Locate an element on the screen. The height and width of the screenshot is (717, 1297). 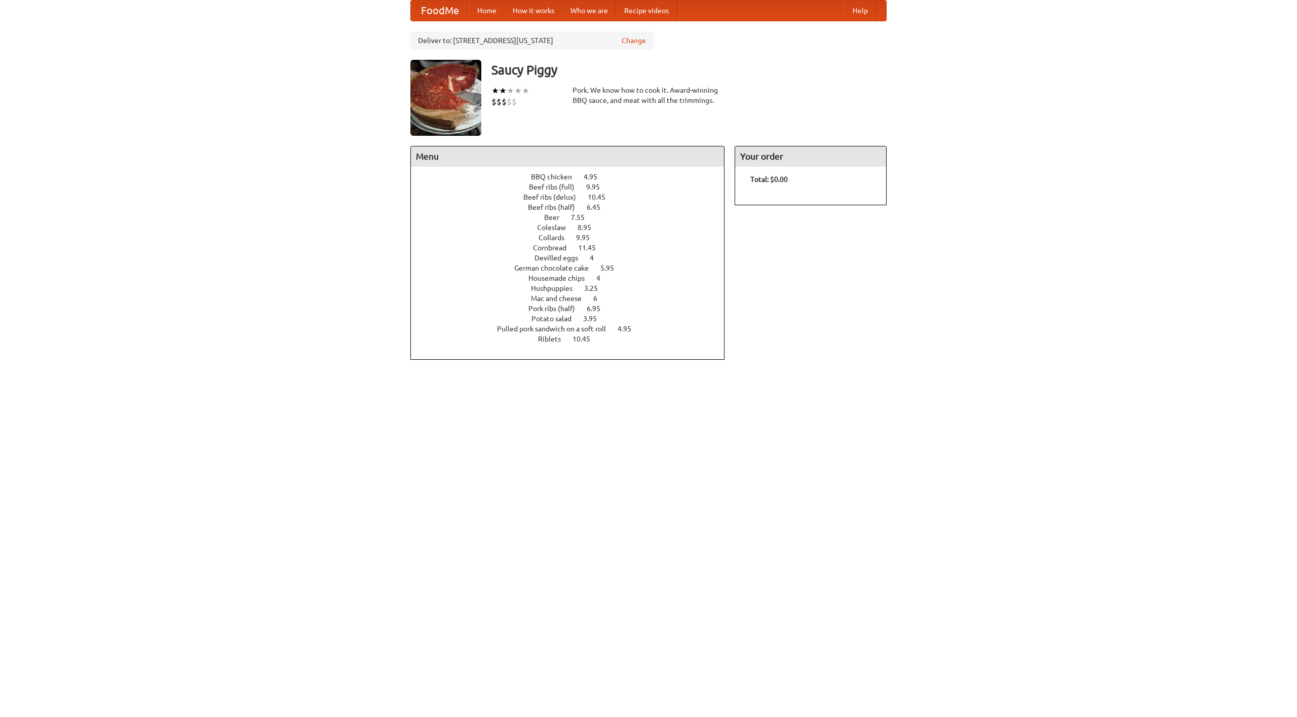
span: Housemade chips is located at coordinates (561, 278).